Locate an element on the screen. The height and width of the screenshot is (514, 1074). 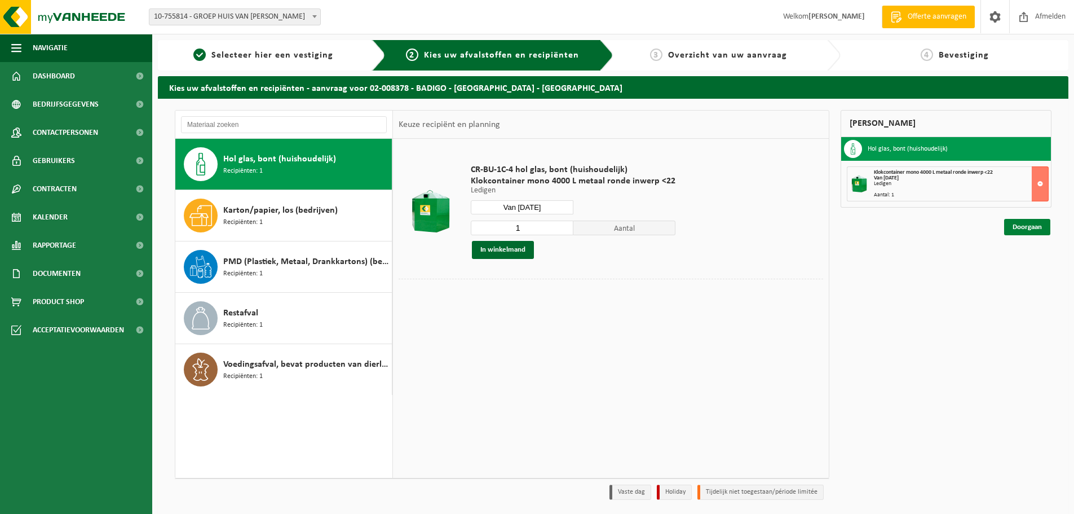
span: Hol glas, bont (huishoudelijk) is located at coordinates (280, 159).